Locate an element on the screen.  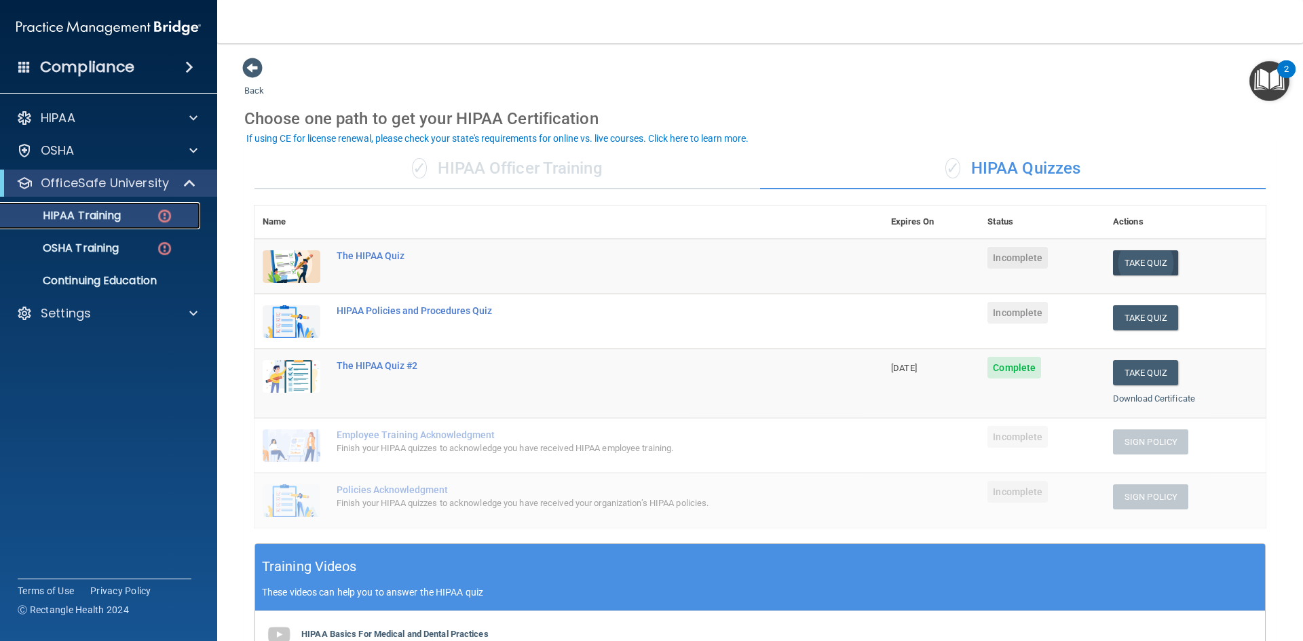
b: HIPAA Basics For Medical and Dental Practices is located at coordinates (395, 634).